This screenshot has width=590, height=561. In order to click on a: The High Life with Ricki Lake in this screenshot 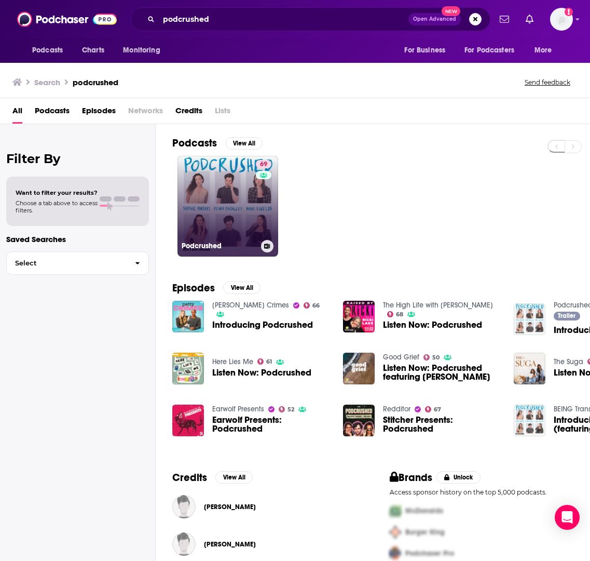, I will do `click(438, 305)`.